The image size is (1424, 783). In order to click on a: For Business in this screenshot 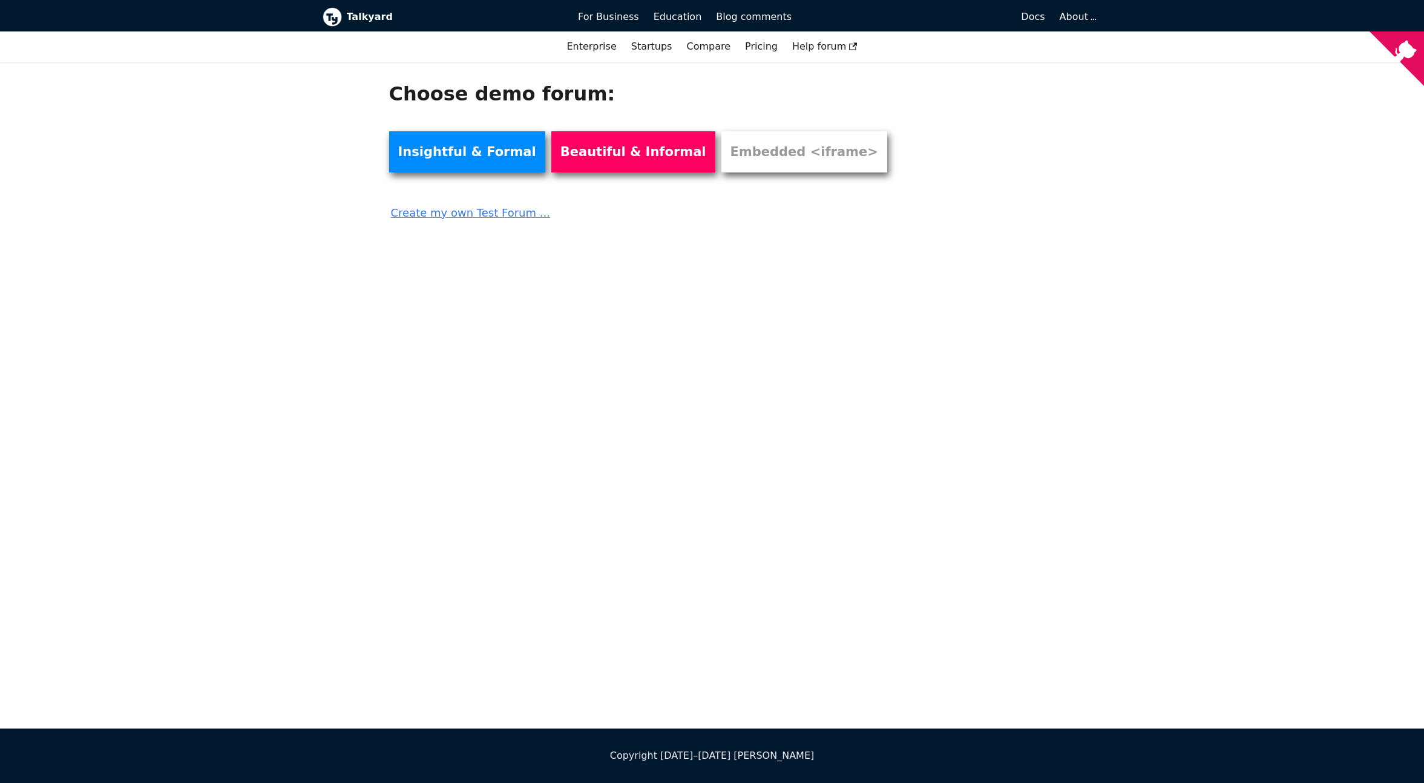, I will do `click(608, 17)`.